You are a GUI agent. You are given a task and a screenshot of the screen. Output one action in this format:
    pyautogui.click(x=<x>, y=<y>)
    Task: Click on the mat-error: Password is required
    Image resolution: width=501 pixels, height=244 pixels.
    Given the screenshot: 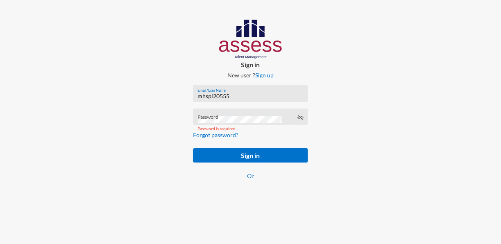 What is the action you would take?
    pyautogui.click(x=250, y=128)
    